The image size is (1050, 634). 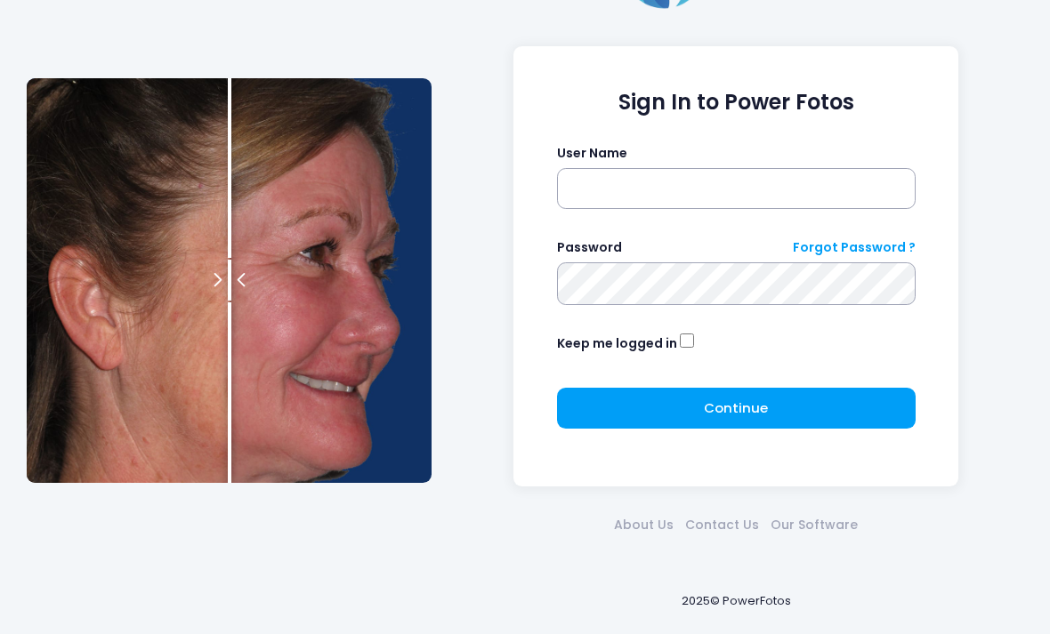 I want to click on a: About Us, so click(x=644, y=525).